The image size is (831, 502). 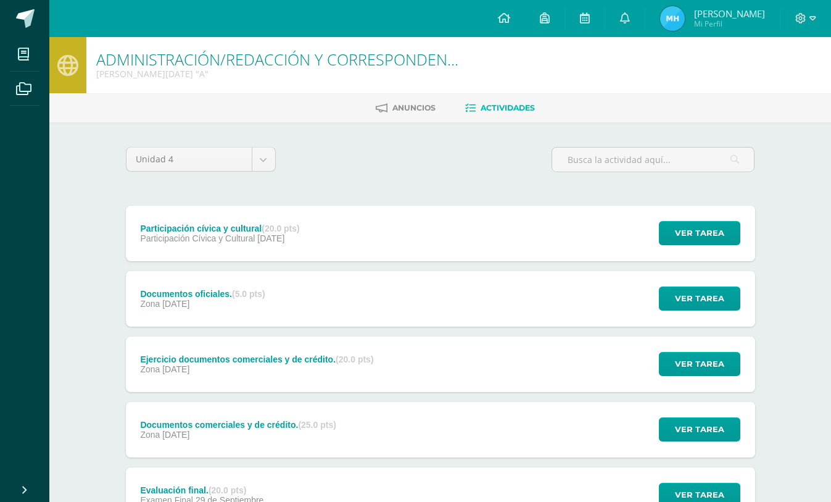 I want to click on strong: (5.0 pts), so click(x=249, y=294).